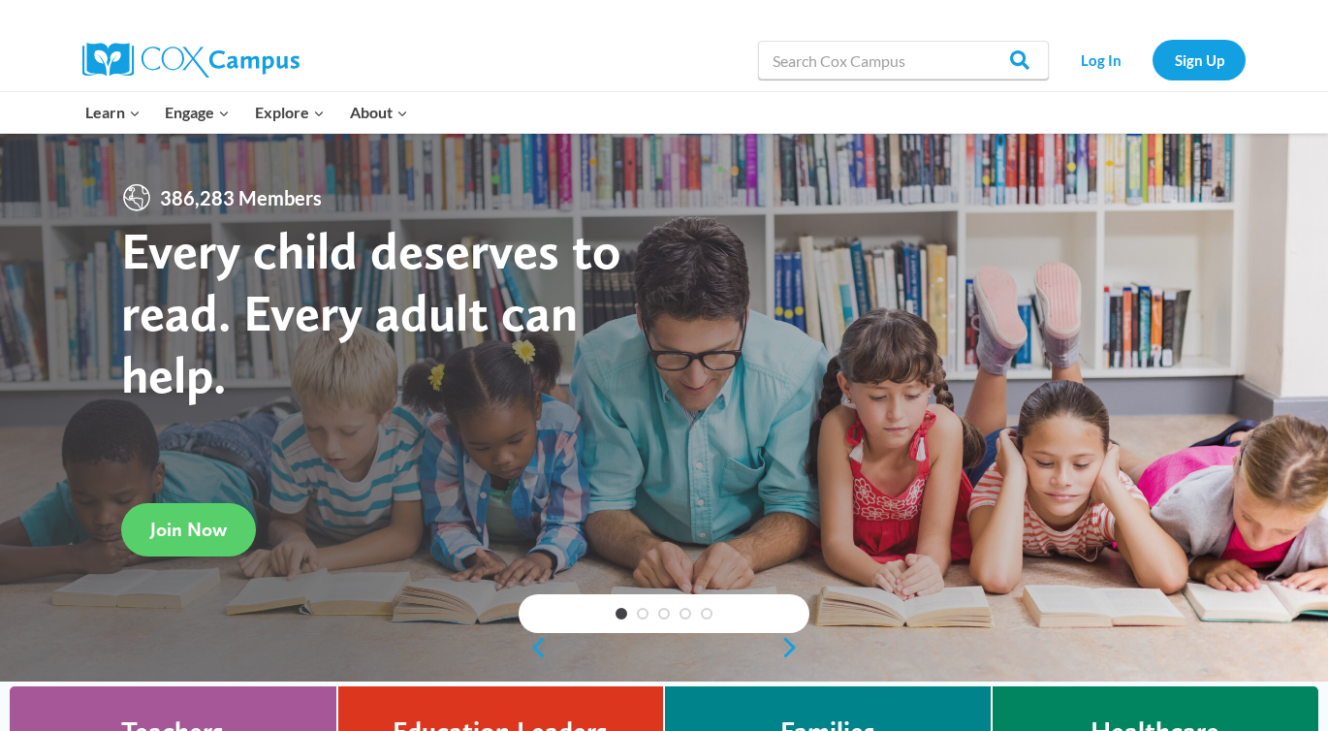  I want to click on a: 4, so click(685, 613).